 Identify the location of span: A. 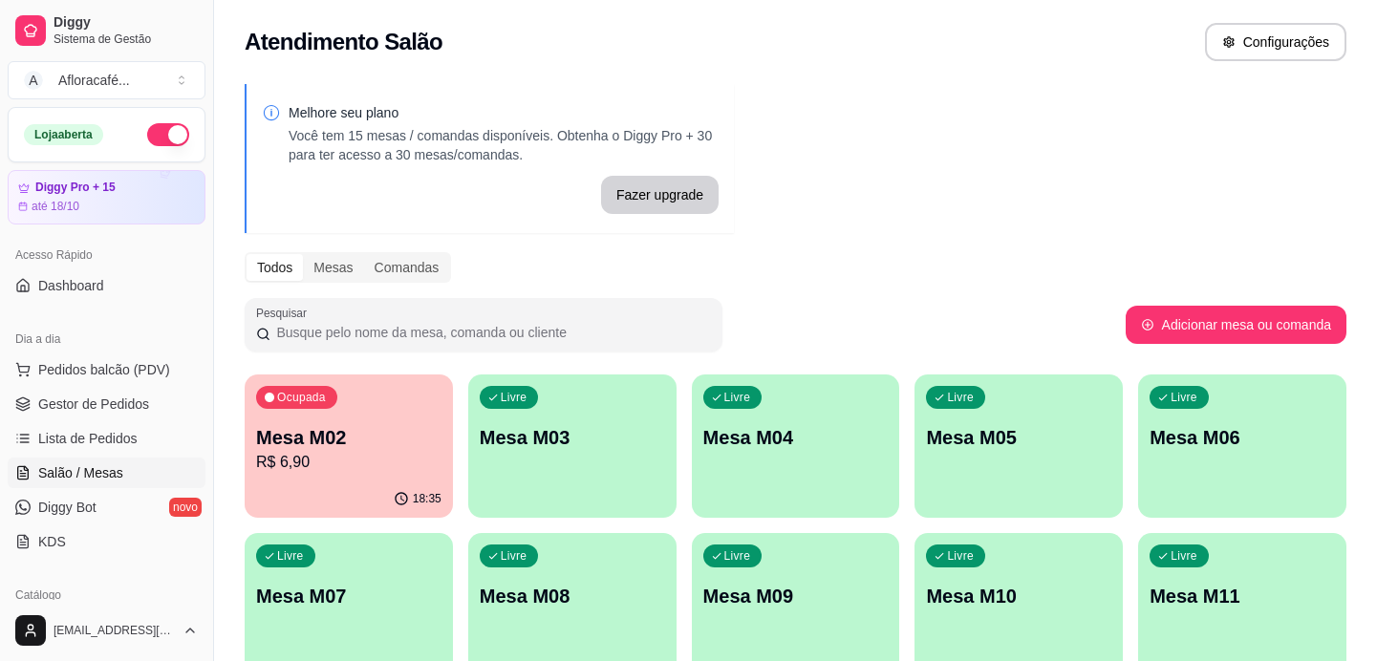
(33, 80).